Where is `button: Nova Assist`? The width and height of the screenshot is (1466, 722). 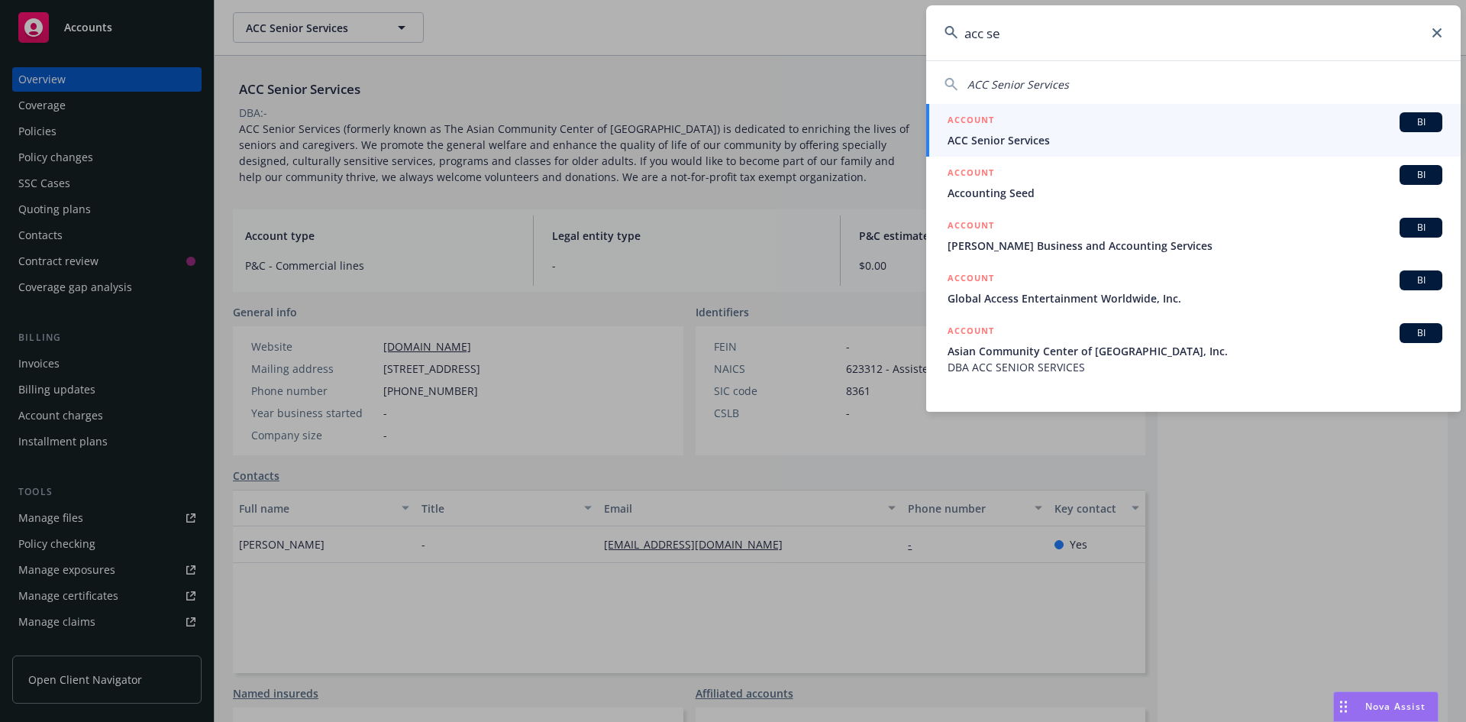
button: Nova Assist is located at coordinates (1386, 706).